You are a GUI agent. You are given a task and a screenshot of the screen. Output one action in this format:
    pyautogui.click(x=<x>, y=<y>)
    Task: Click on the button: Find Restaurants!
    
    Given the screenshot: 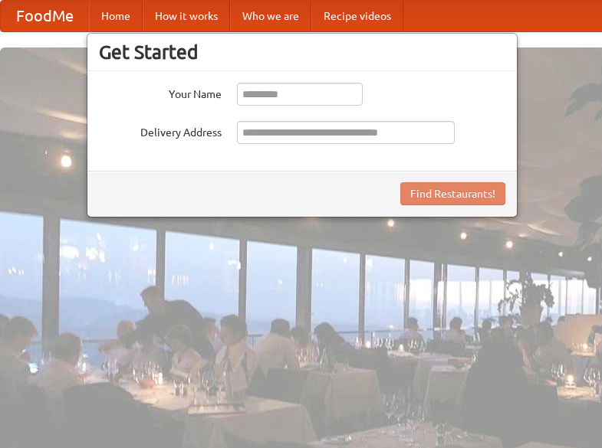 What is the action you would take?
    pyautogui.click(x=452, y=194)
    